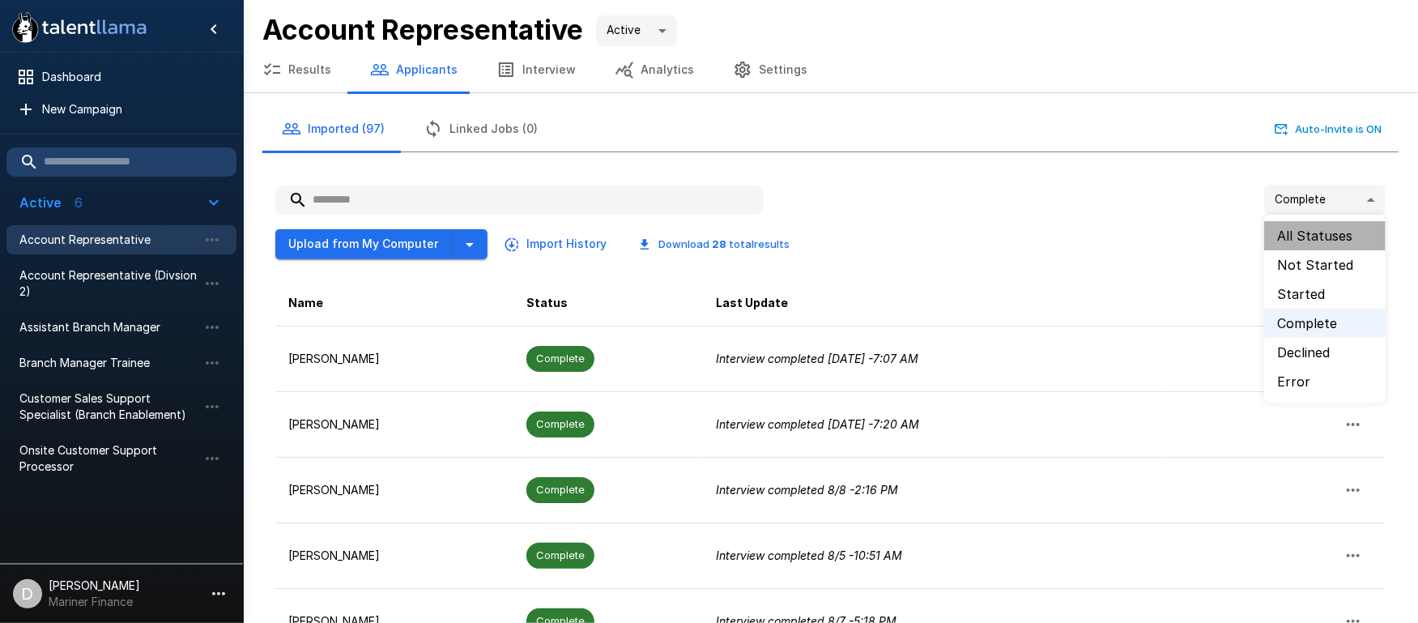  Describe the element at coordinates (1324, 352) in the screenshot. I see `li: Declined` at that location.